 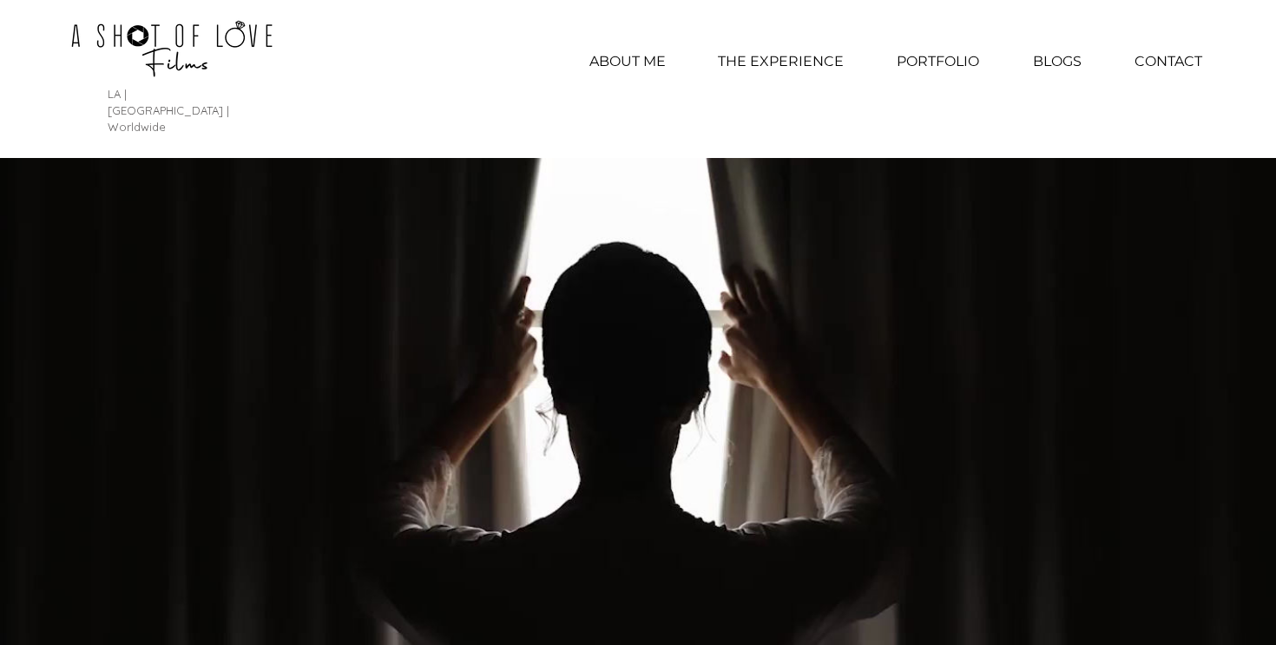 What do you see at coordinates (1057, 62) in the screenshot?
I see `p: BLOGS` at bounding box center [1057, 62].